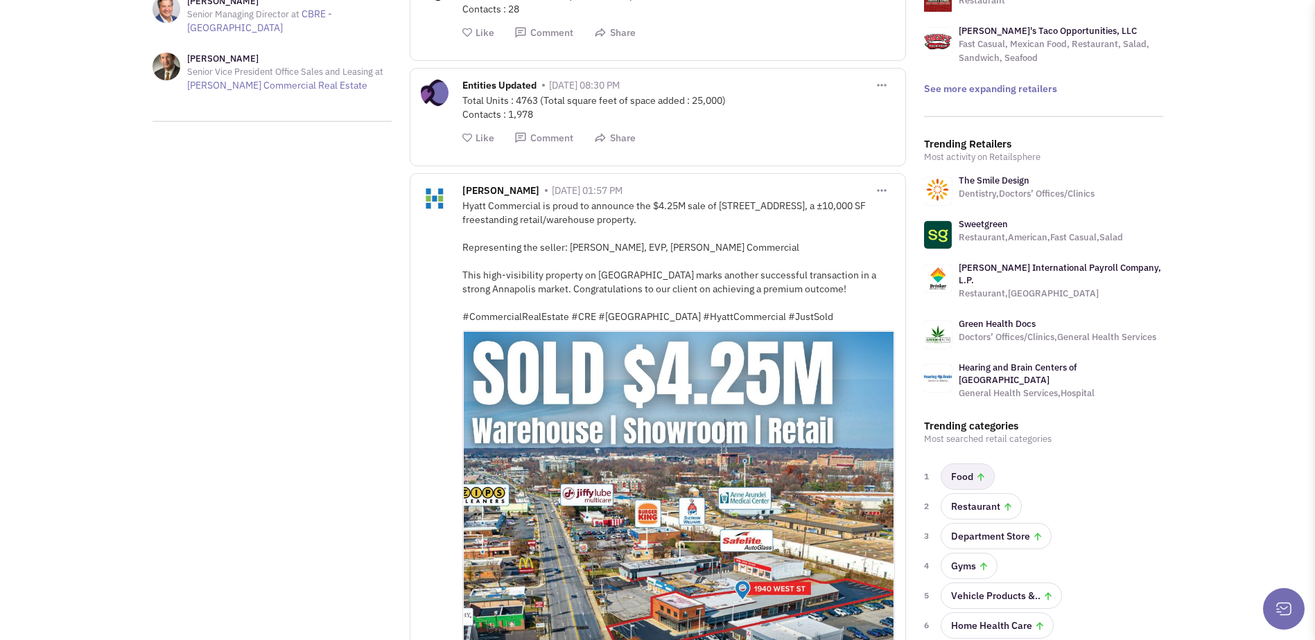 This screenshot has width=1315, height=640. What do you see at coordinates (679, 107) in the screenshot?
I see `div: Total Units : 4763 (Total square feet of space added : 25,000) Contacts : 1,978` at bounding box center [679, 107].